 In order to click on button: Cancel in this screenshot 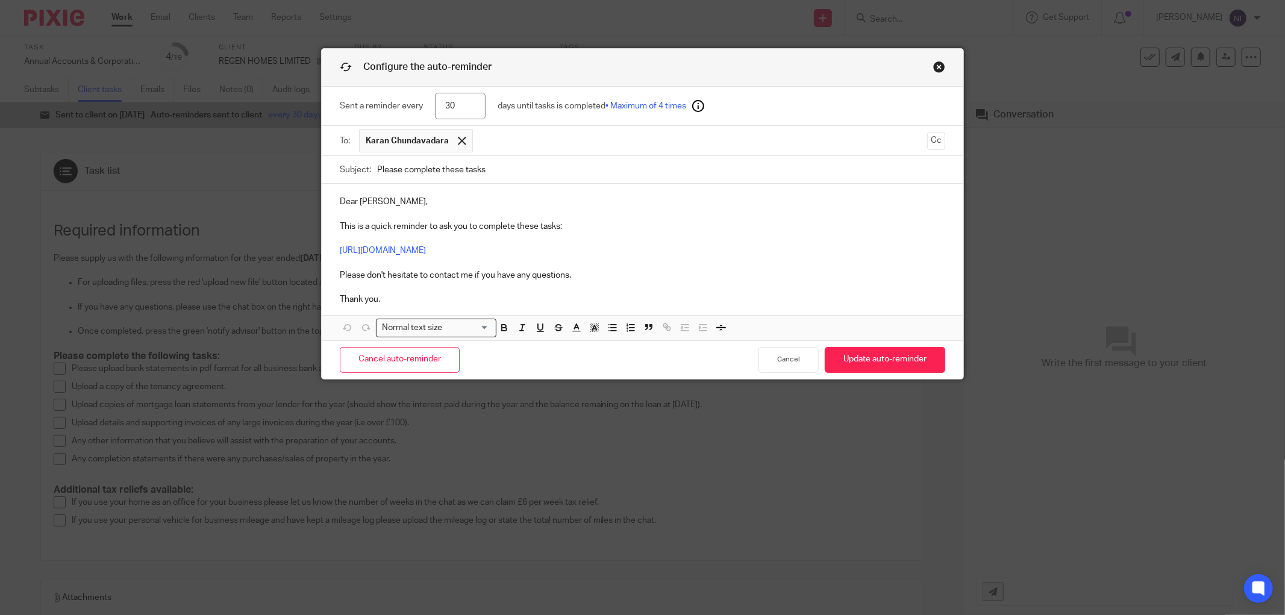, I will do `click(788, 360)`.